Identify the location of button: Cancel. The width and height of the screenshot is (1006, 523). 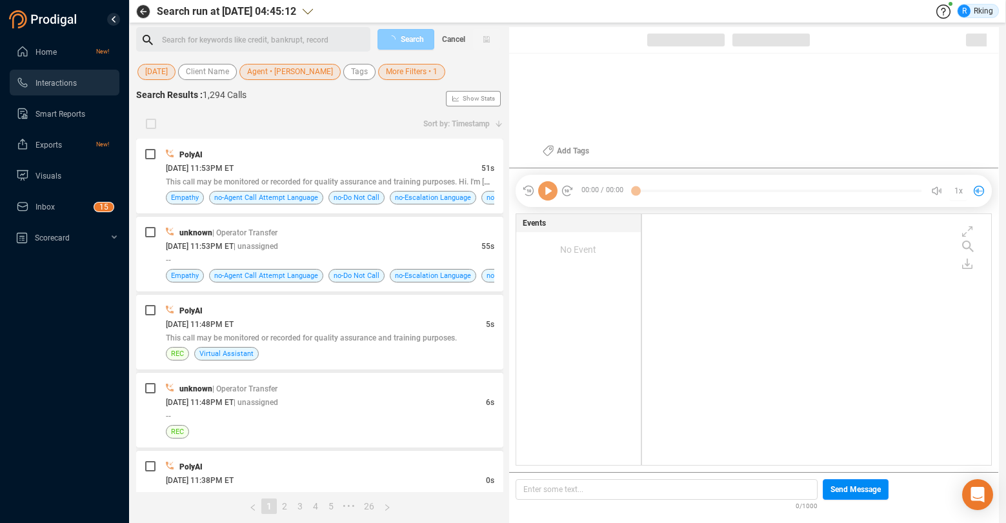
(454, 39).